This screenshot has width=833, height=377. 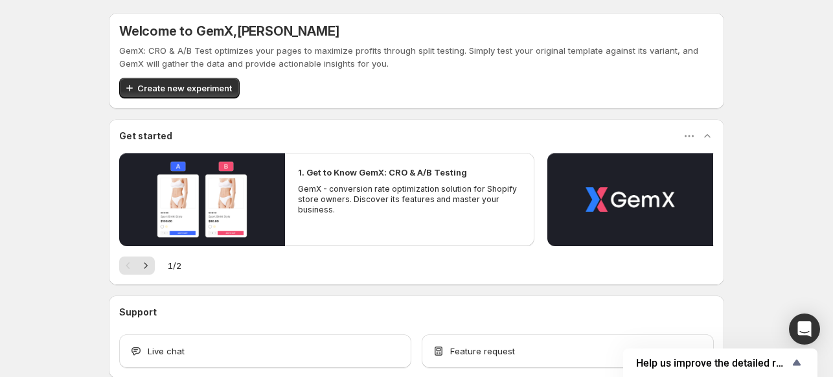 I want to click on p: GemX - conversion rate optimization solution for Shopify store owners. Discover its features and ..., so click(x=410, y=200).